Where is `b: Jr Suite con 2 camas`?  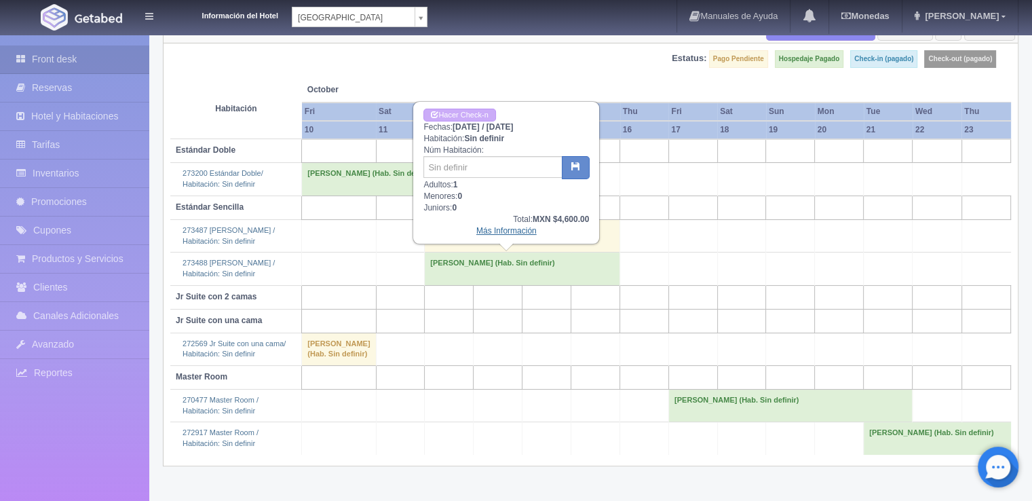
b: Jr Suite con 2 camas is located at coordinates (216, 296).